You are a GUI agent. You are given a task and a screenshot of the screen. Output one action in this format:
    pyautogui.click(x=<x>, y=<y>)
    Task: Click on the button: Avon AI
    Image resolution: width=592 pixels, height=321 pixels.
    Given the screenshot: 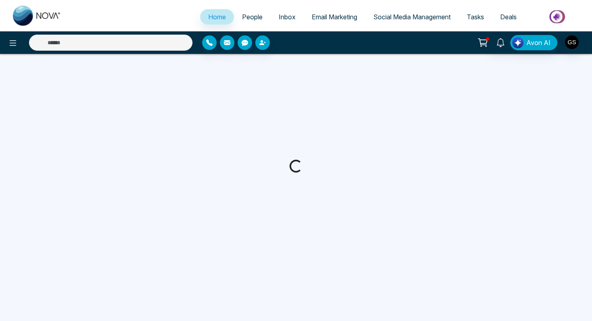 What is the action you would take?
    pyautogui.click(x=533, y=43)
    